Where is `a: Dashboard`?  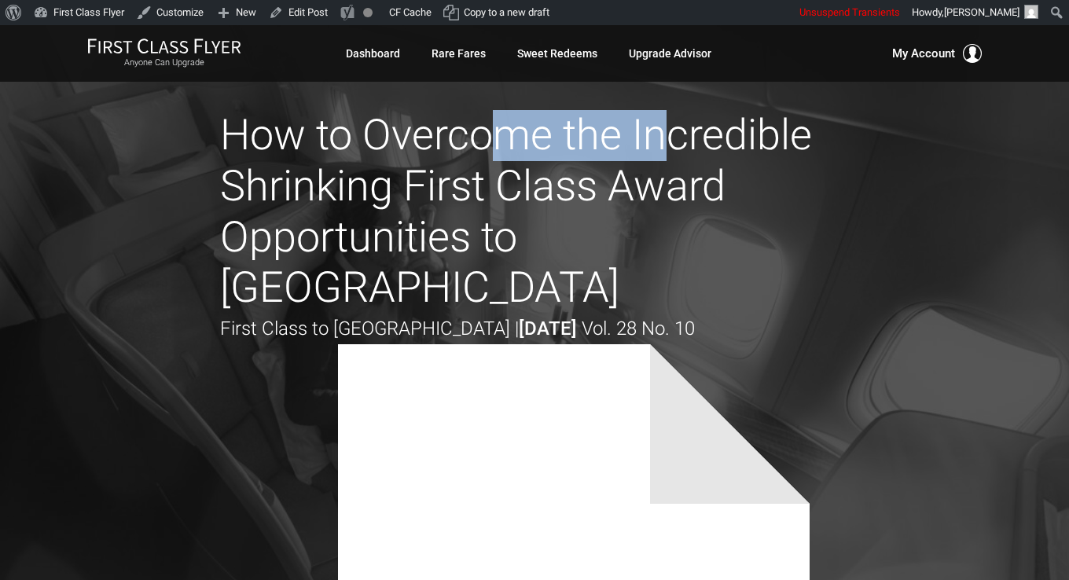 a: Dashboard is located at coordinates (373, 53).